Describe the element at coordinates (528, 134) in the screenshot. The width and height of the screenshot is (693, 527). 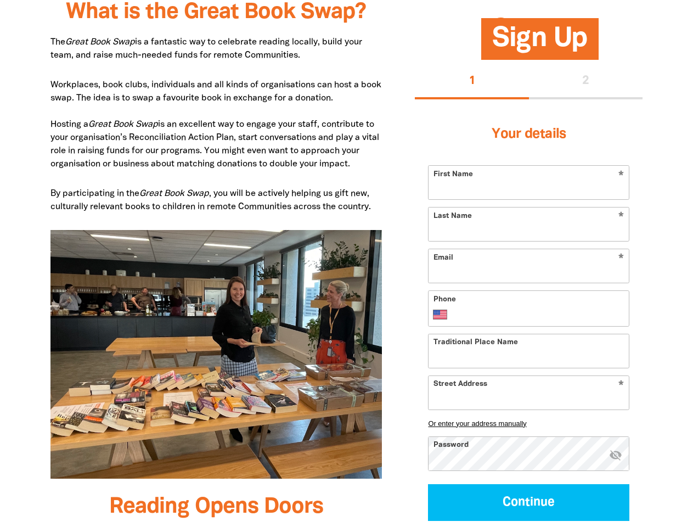
I see `h3: Your details` at that location.